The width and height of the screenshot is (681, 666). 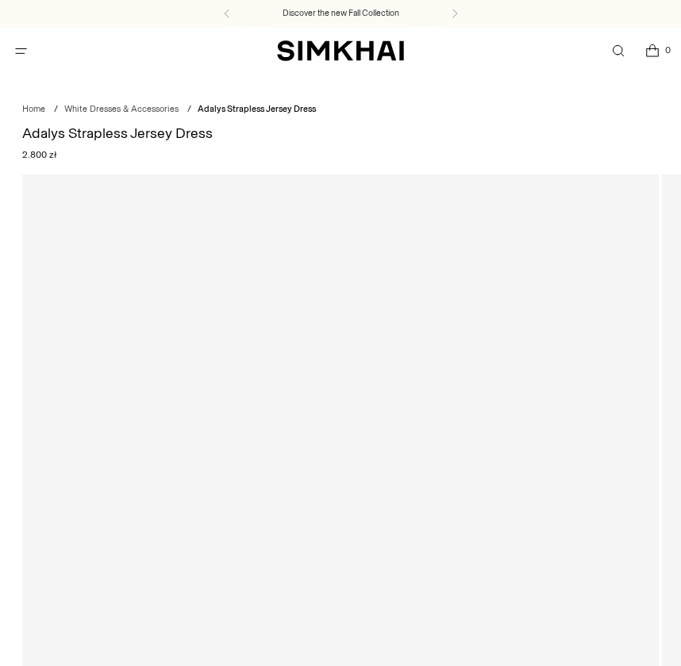 I want to click on a: Home, so click(x=33, y=109).